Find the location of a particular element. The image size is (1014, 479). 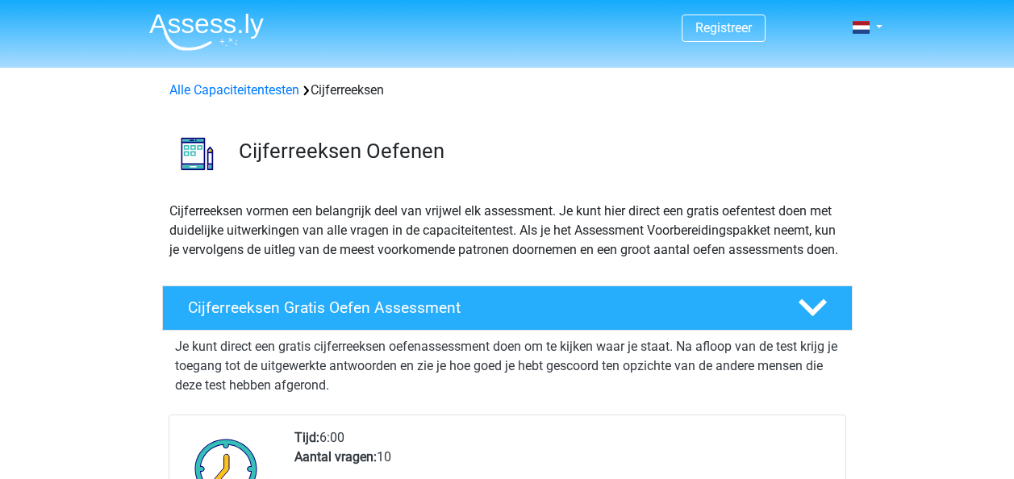

h3: Cijferreeksen Oefenen is located at coordinates (539, 151).